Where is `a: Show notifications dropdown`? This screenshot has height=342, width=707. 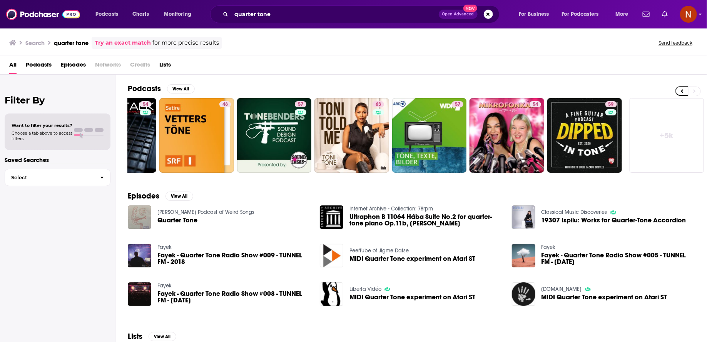
a: Show notifications dropdown is located at coordinates (646, 14).